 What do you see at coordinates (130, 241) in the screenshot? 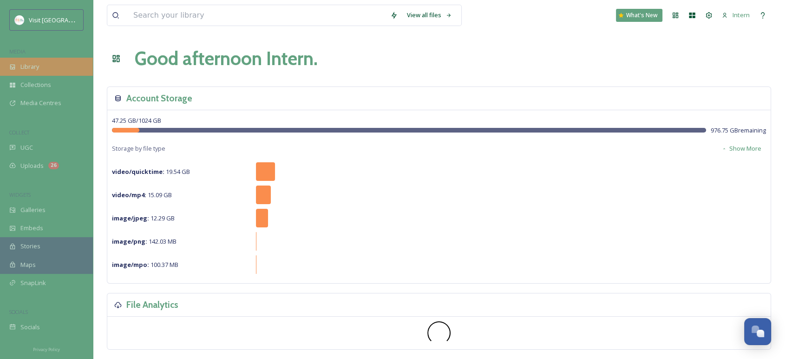
I see `strong: image/png :` at bounding box center [130, 241].